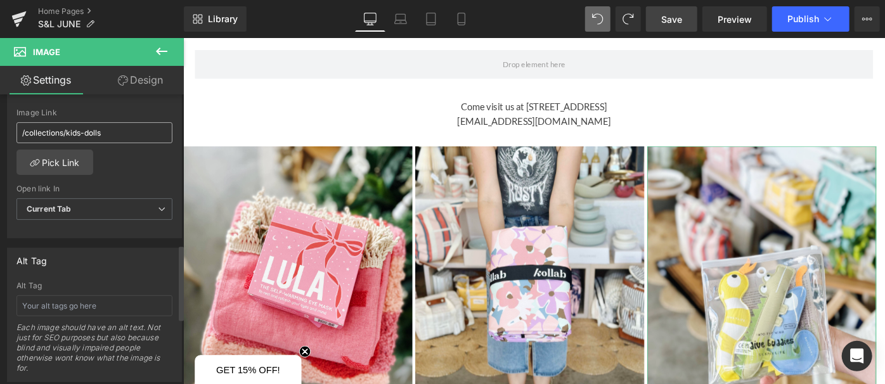 Image resolution: width=885 pixels, height=384 pixels. Describe the element at coordinates (803, 19) in the screenshot. I see `span: Publish` at that location.